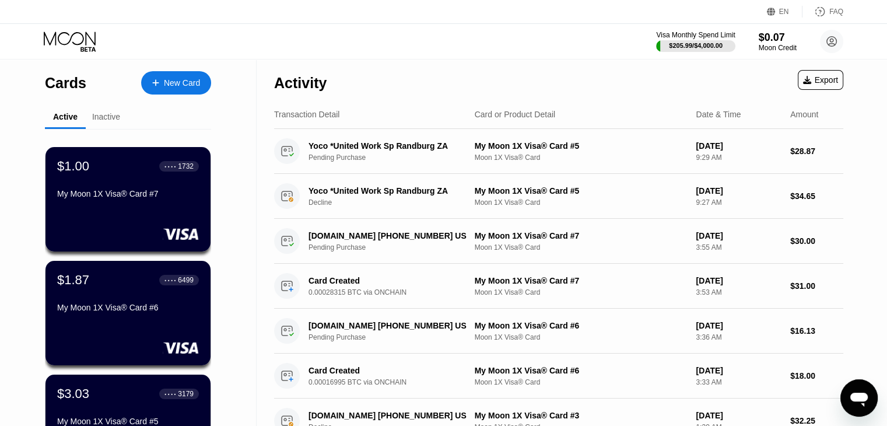 Image resolution: width=887 pixels, height=426 pixels. What do you see at coordinates (777, 48) in the screenshot?
I see `div: Moon Credit` at bounding box center [777, 48].